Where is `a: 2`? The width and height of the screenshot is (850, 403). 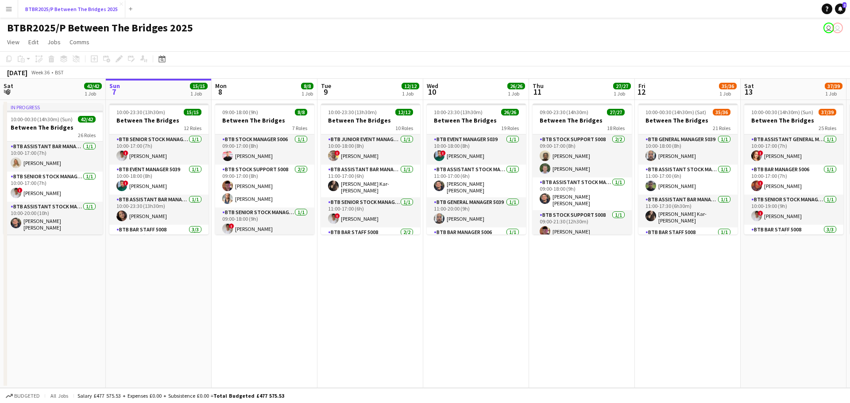
a: 2 is located at coordinates (840, 9).